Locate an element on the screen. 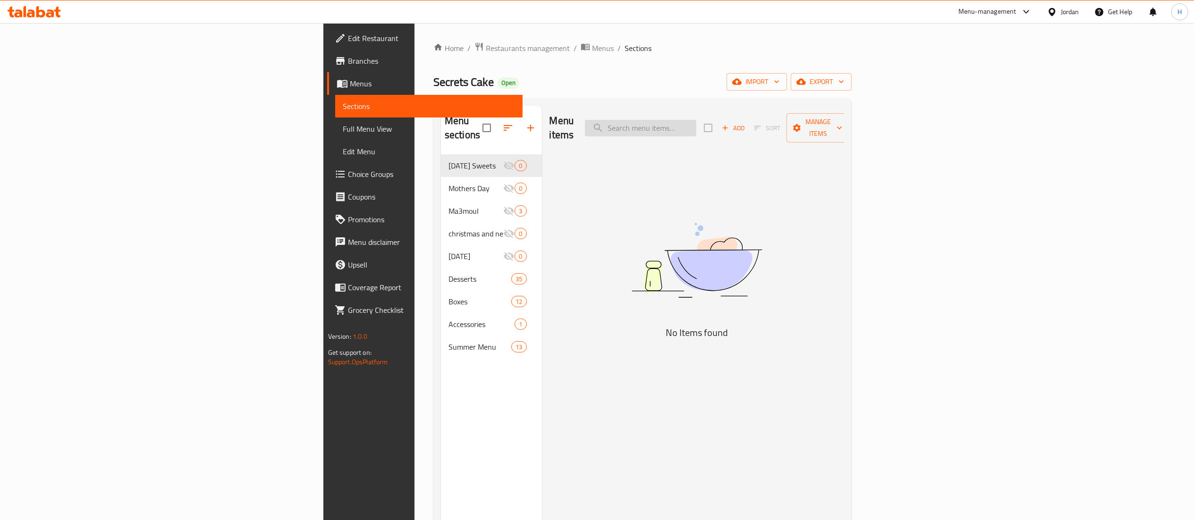 This screenshot has height=520, width=1194. div: Summer Menu13 is located at coordinates (491, 347).